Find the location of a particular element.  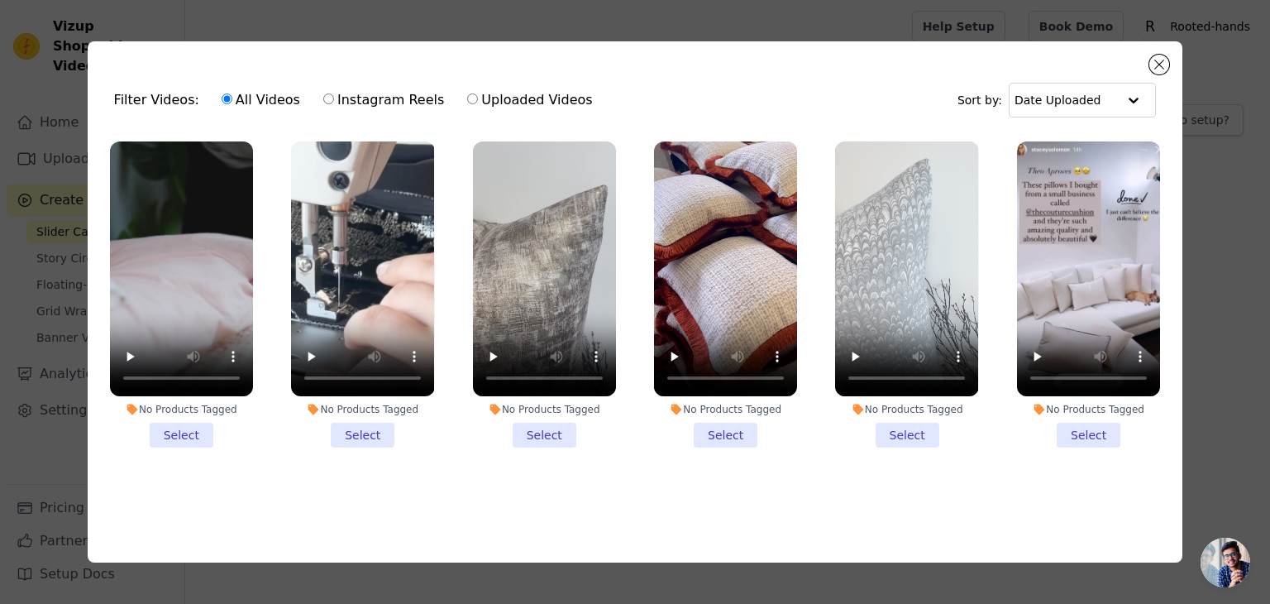

label: Uploaded Videos is located at coordinates (529, 100).